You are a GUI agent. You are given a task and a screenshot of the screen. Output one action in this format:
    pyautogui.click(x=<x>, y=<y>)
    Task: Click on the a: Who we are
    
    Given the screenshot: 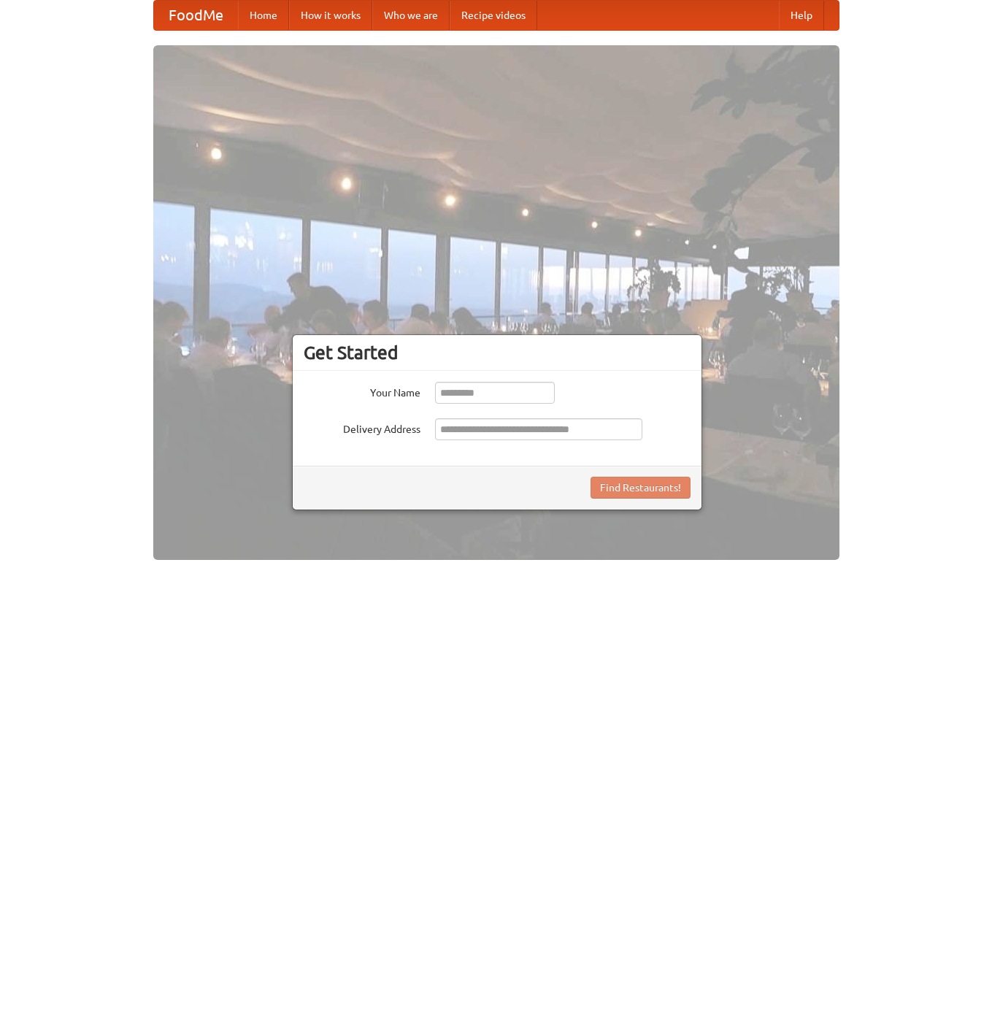 What is the action you would take?
    pyautogui.click(x=411, y=15)
    